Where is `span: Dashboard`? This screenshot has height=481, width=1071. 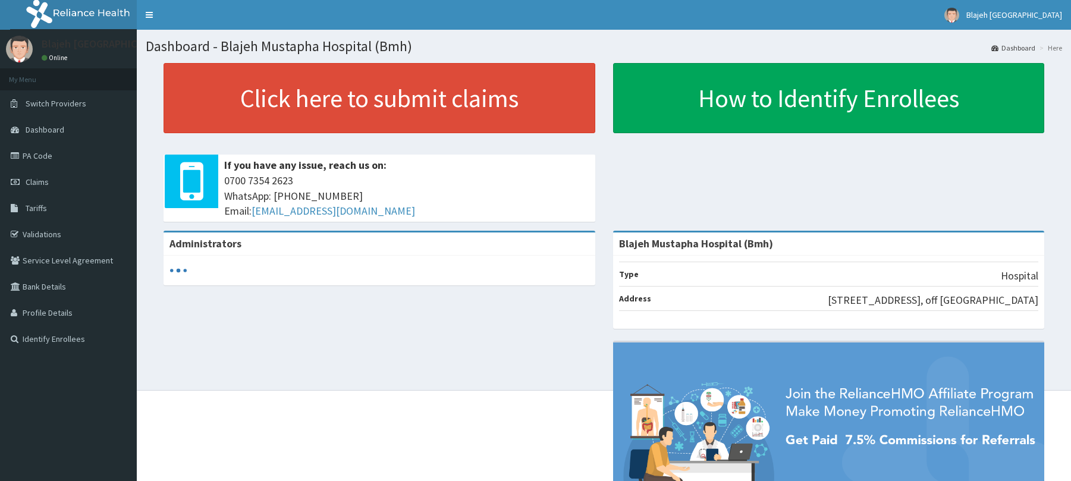 span: Dashboard is located at coordinates (45, 130).